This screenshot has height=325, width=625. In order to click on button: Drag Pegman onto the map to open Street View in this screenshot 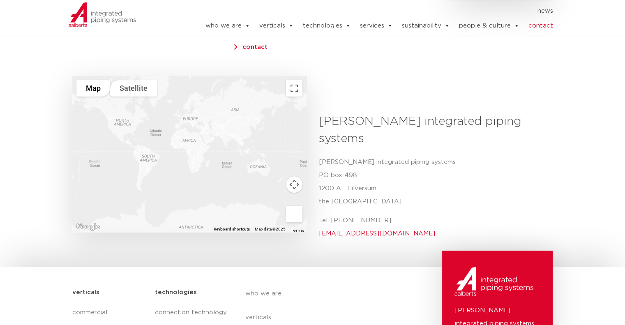, I will do `click(294, 214)`.